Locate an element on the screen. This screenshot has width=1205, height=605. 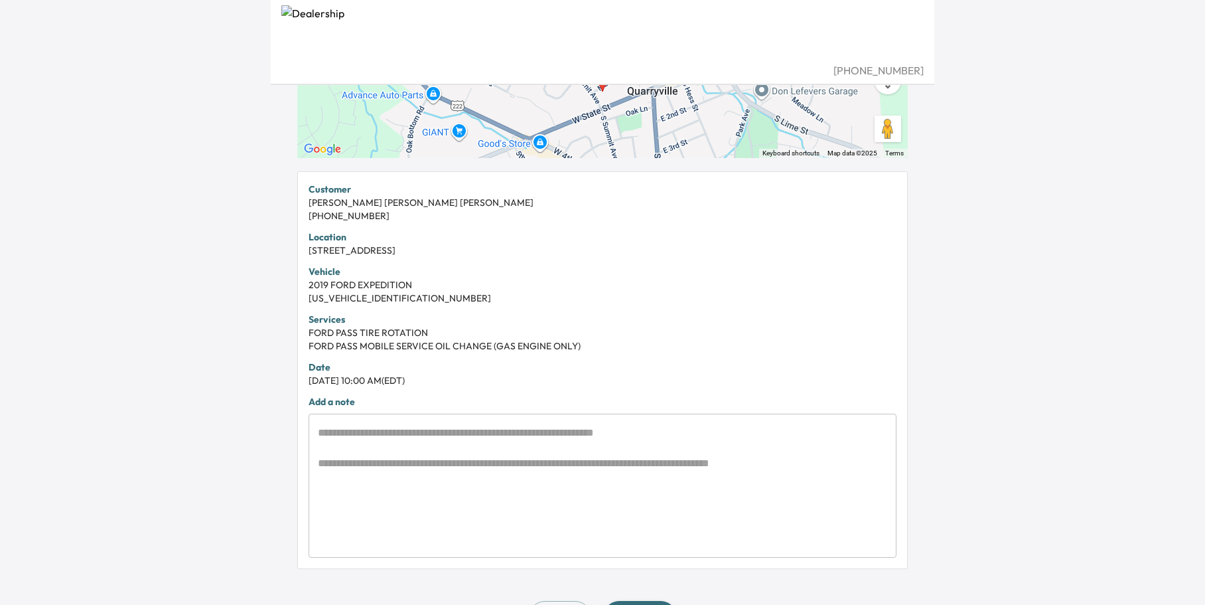
strong: Vehicle is located at coordinates (325, 271).